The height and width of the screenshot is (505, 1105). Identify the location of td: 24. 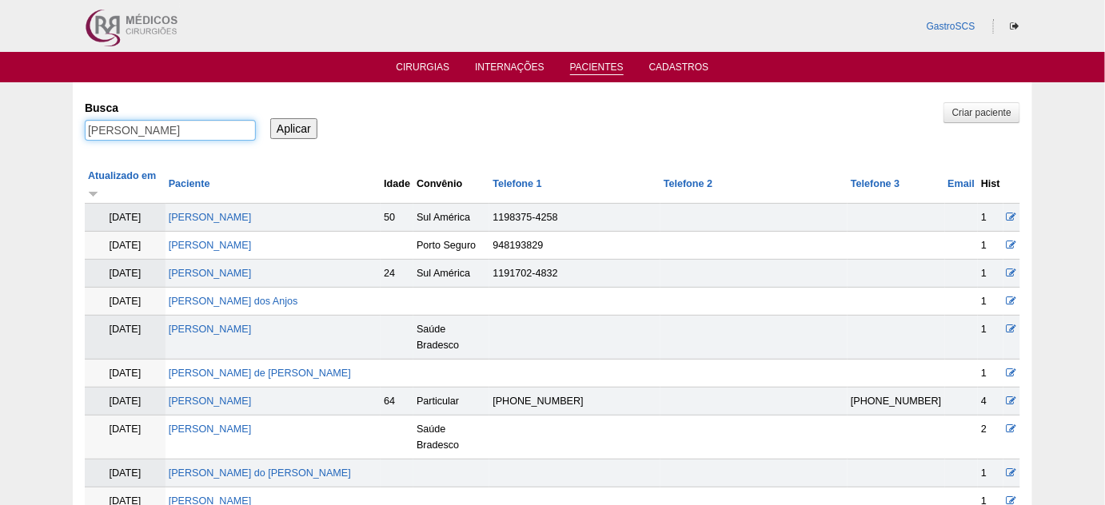
(397, 273).